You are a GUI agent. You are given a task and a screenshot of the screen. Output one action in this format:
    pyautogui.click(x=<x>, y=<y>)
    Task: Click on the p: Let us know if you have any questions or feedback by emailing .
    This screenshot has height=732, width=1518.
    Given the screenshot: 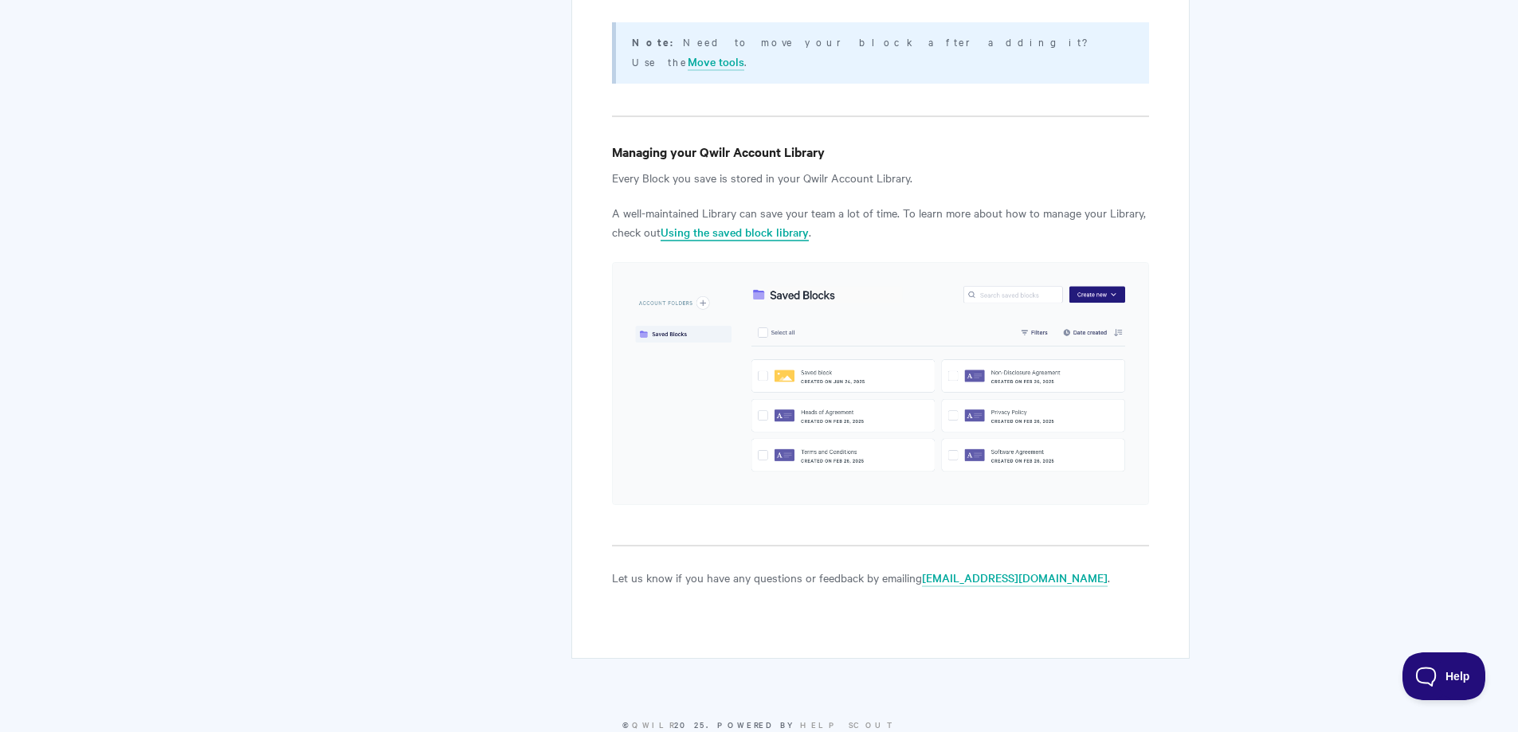 What is the action you would take?
    pyautogui.click(x=880, y=578)
    